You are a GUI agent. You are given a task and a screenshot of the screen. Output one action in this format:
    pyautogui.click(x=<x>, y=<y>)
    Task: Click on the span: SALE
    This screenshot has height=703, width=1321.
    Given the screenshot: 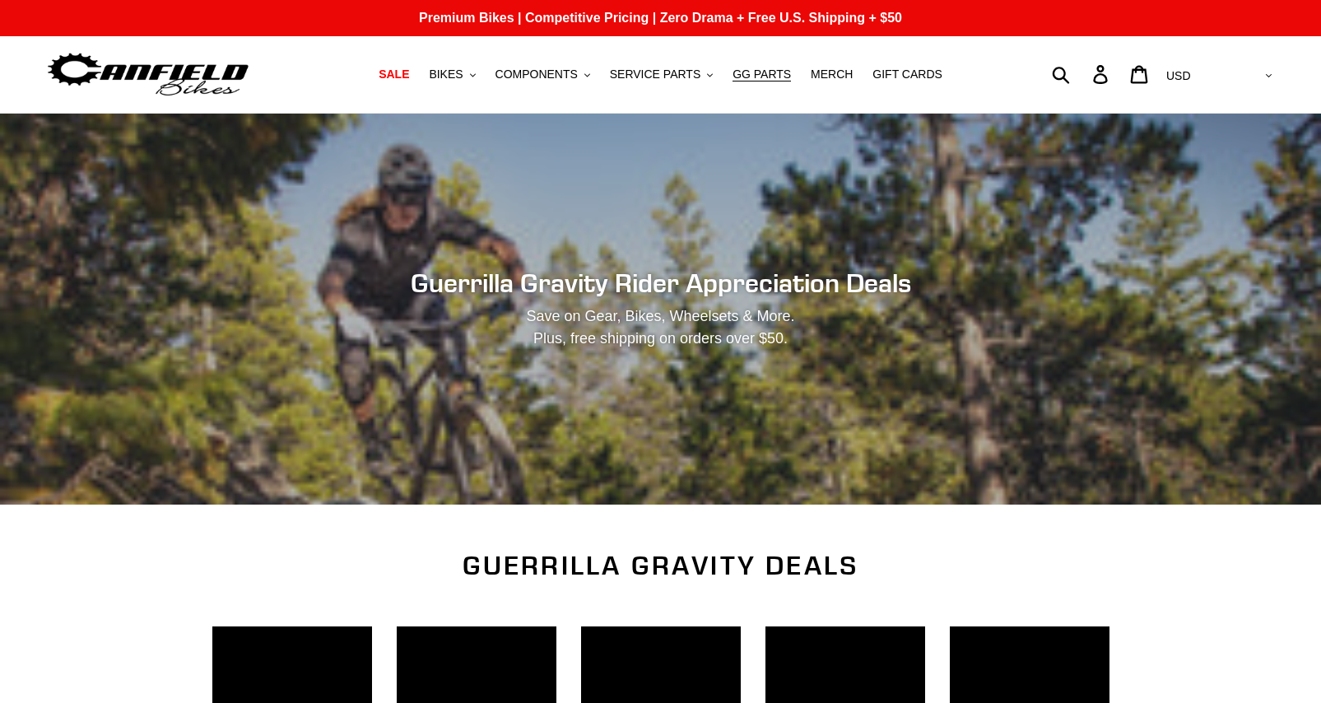 What is the action you would take?
    pyautogui.click(x=393, y=74)
    